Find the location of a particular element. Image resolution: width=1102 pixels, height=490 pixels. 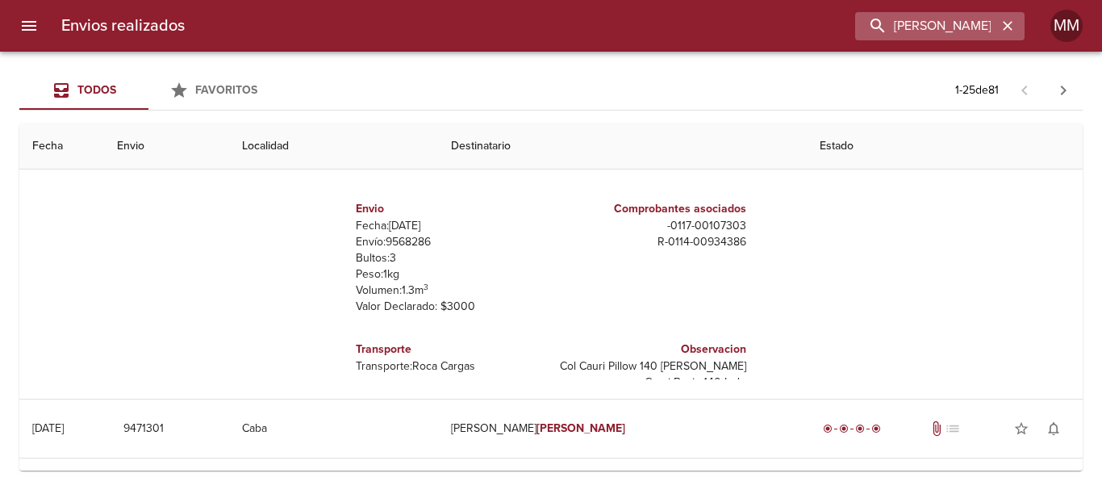

h6: Envio is located at coordinates (450, 209).